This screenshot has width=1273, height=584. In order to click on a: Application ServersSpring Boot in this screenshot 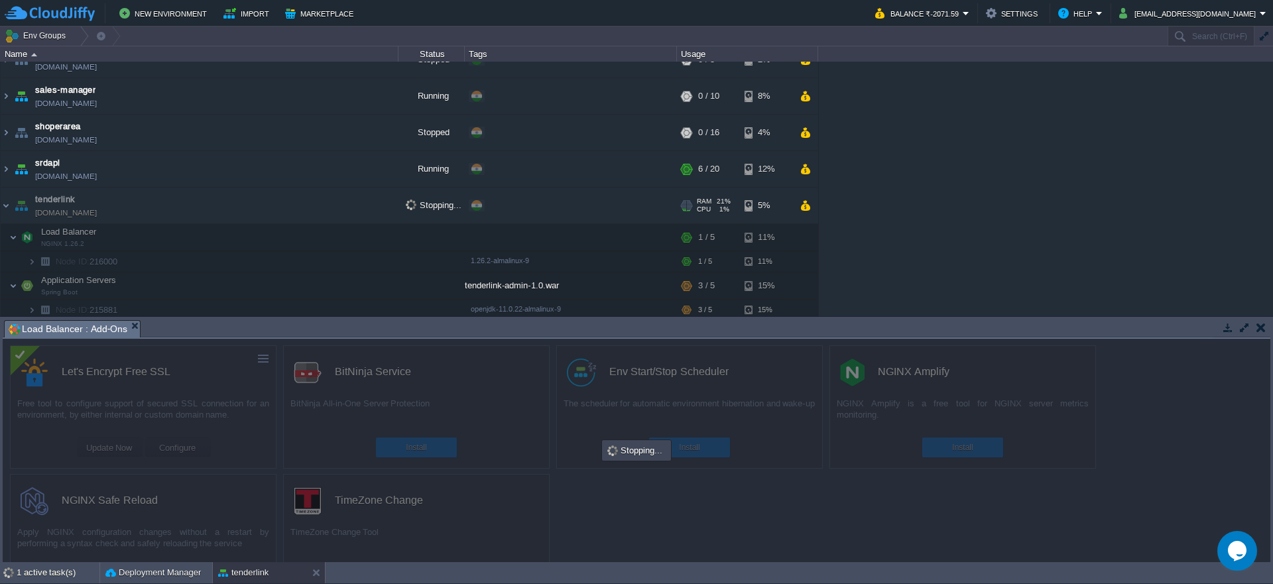, I will do `click(79, 280)`.